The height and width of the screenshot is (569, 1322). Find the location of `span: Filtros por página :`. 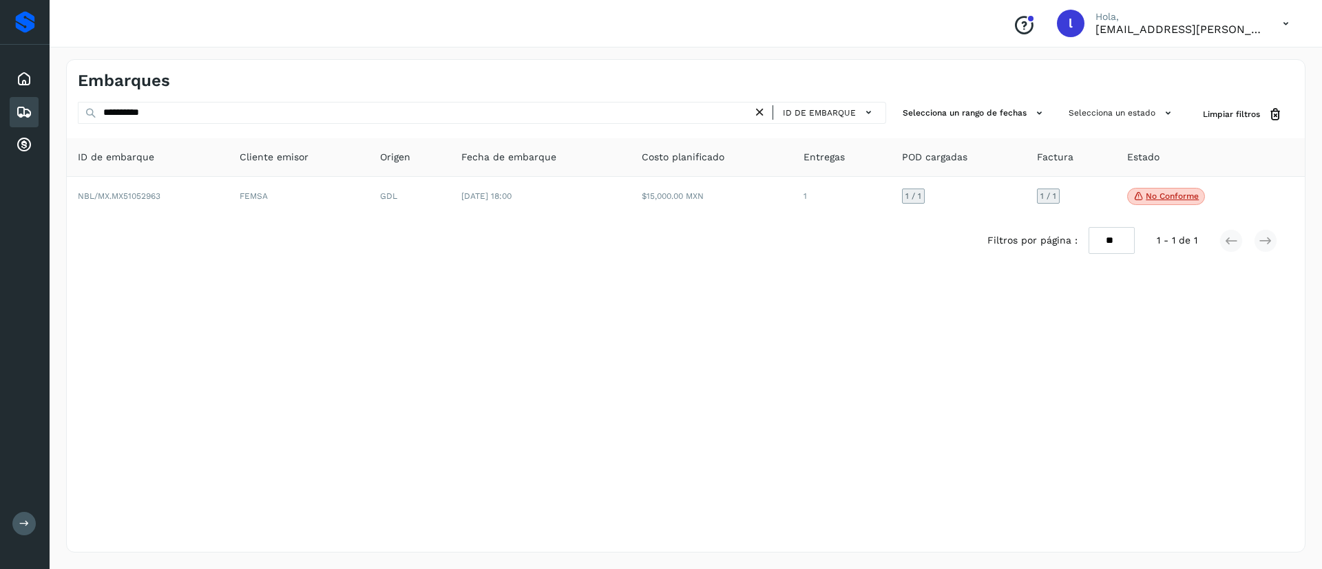

span: Filtros por página : is located at coordinates (1032, 240).